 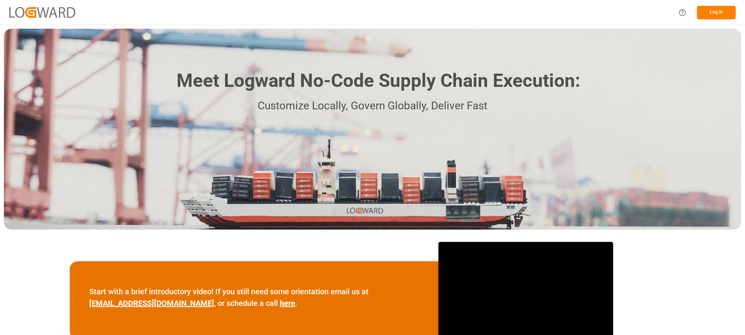 I want to click on button: Log In, so click(x=716, y=12).